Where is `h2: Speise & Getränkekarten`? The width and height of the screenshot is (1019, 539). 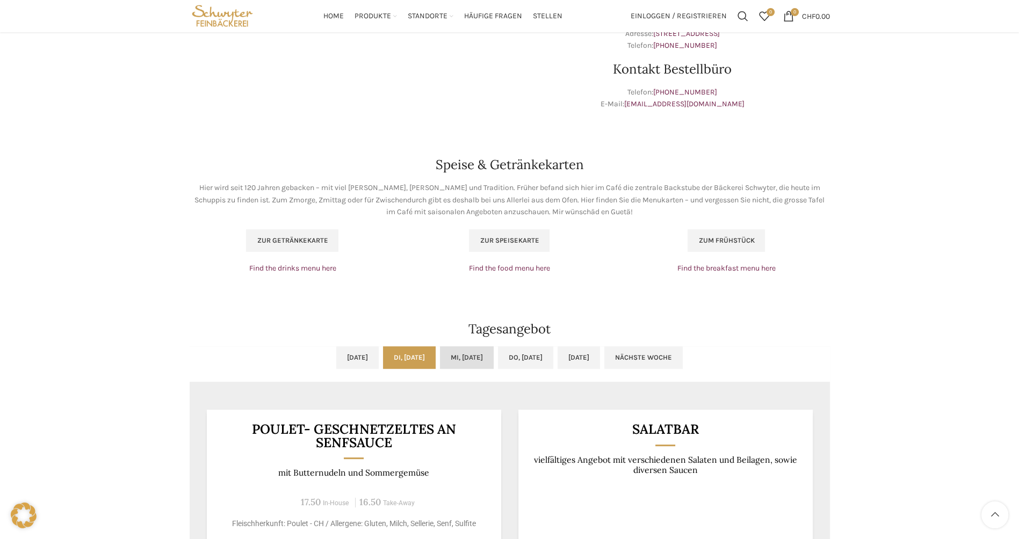 h2: Speise & Getränkekarten is located at coordinates (510, 165).